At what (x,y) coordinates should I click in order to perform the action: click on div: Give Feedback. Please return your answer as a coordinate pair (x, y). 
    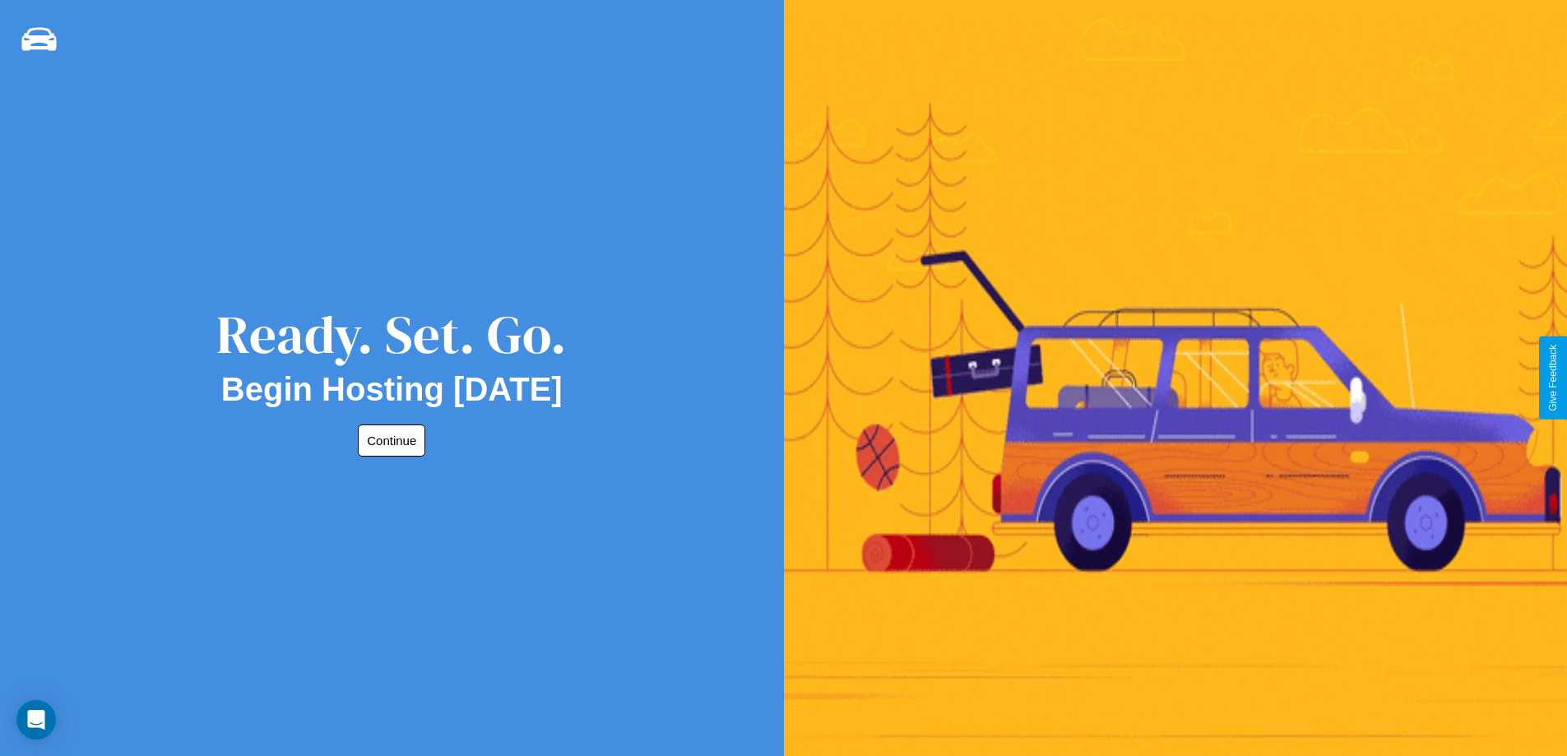
    Looking at the image, I should click on (1553, 377).